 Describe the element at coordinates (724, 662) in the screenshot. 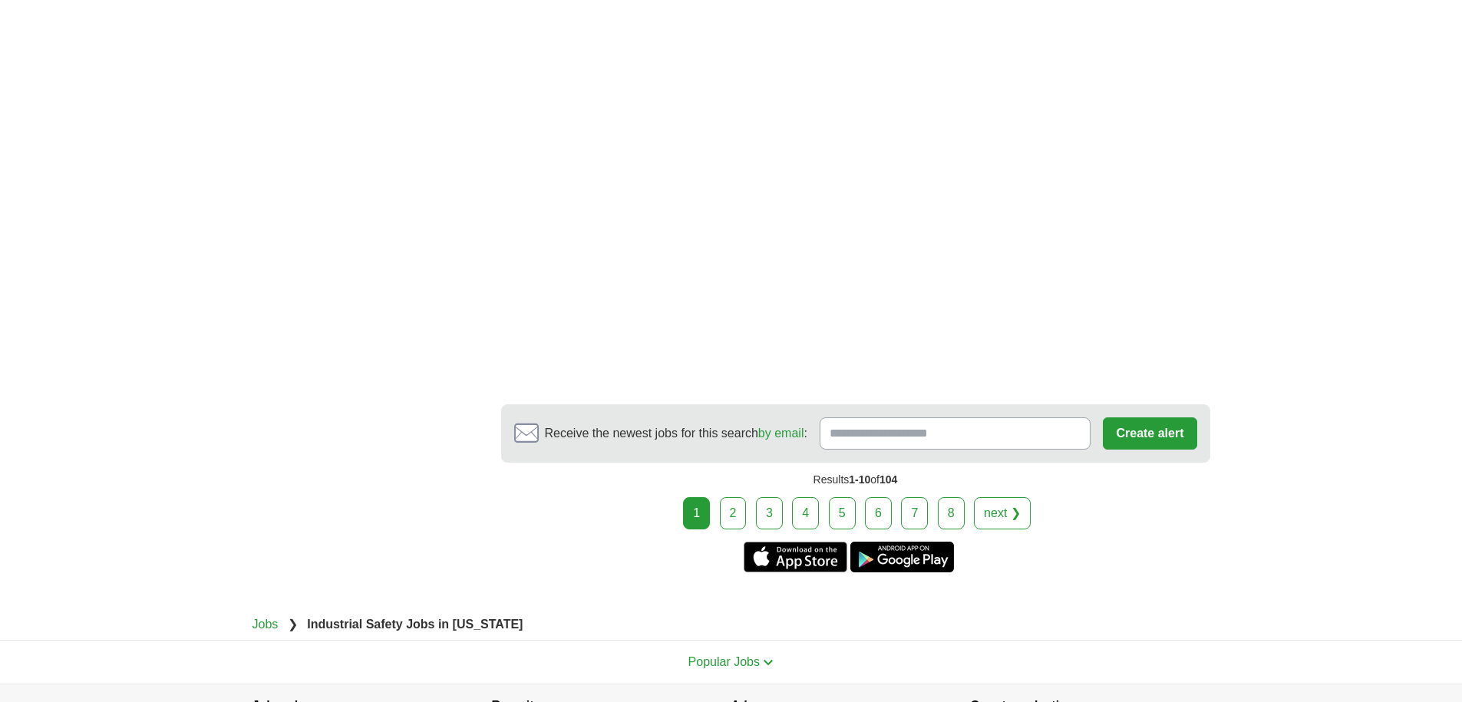

I see `span: Popular Jobs` at that location.